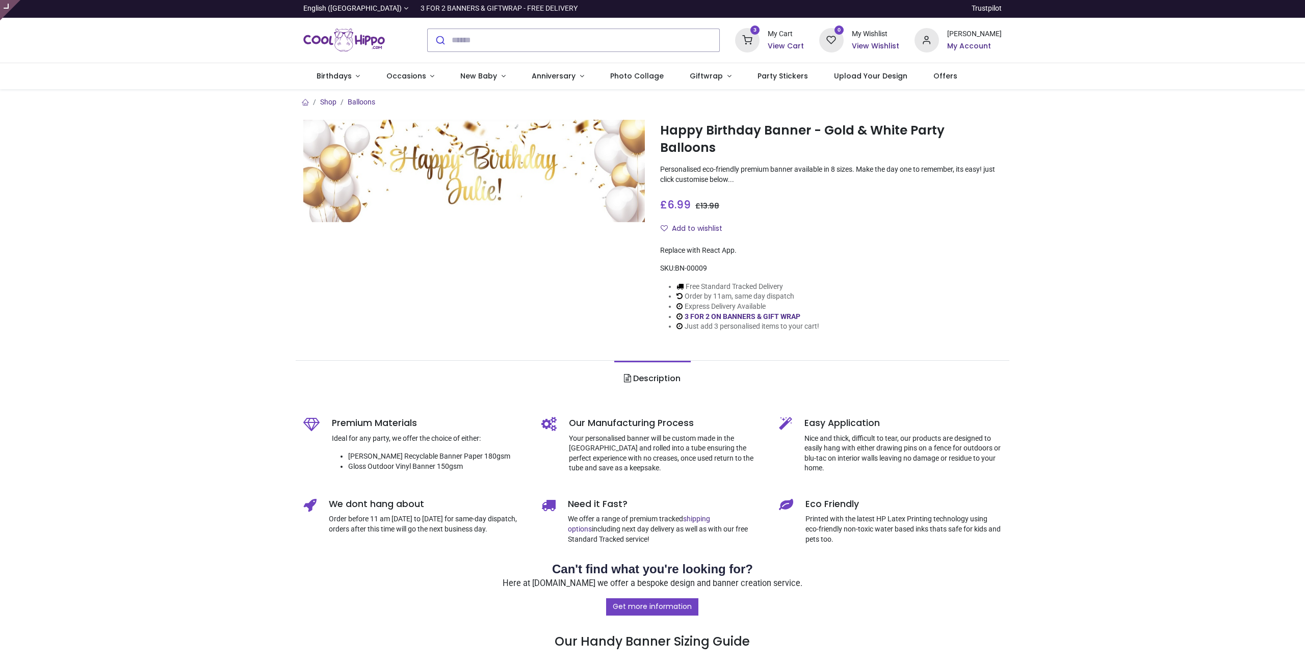  What do you see at coordinates (666, 423) in the screenshot?
I see `h5: Our Manufacturing Process` at bounding box center [666, 423].